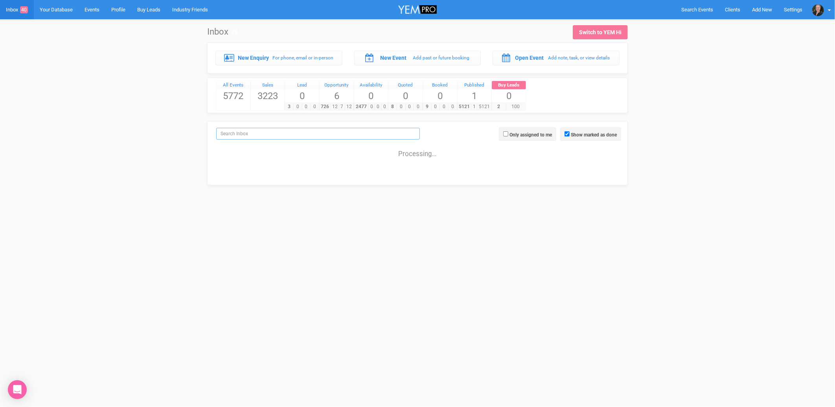  Describe the element at coordinates (24, 10) in the screenshot. I see `span: 40` at that location.